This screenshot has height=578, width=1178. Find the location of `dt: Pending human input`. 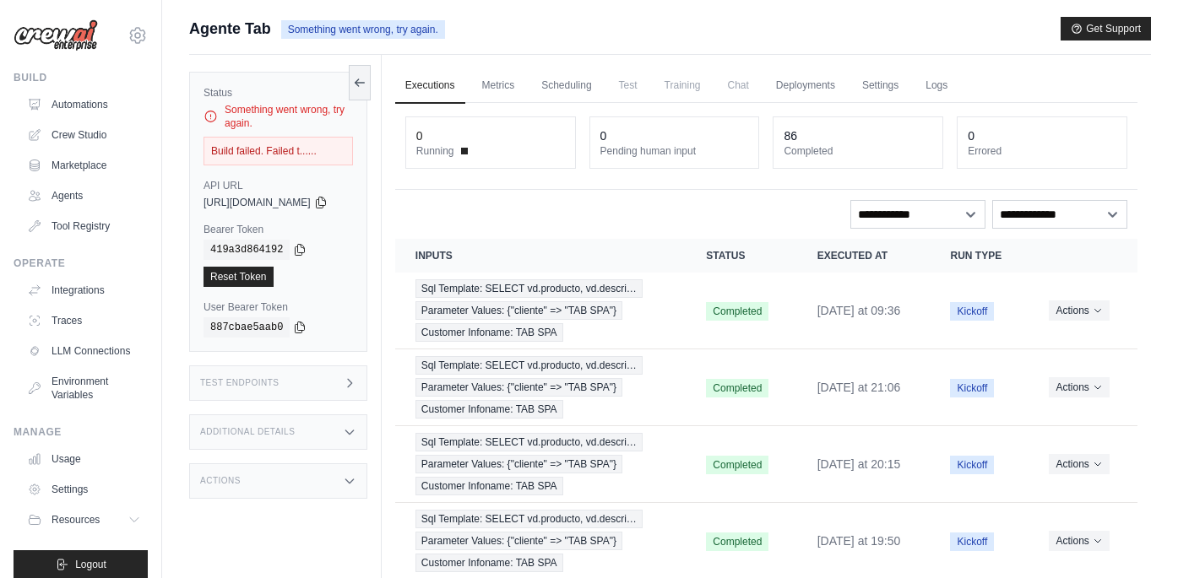

dt: Pending human input is located at coordinates (675, 151).